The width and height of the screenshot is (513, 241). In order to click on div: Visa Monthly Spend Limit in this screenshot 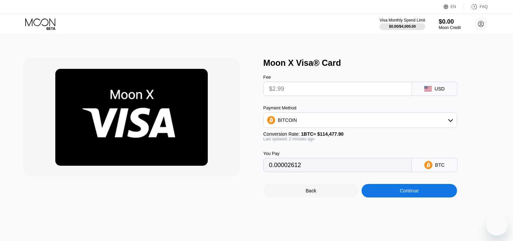, I will do `click(402, 20)`.